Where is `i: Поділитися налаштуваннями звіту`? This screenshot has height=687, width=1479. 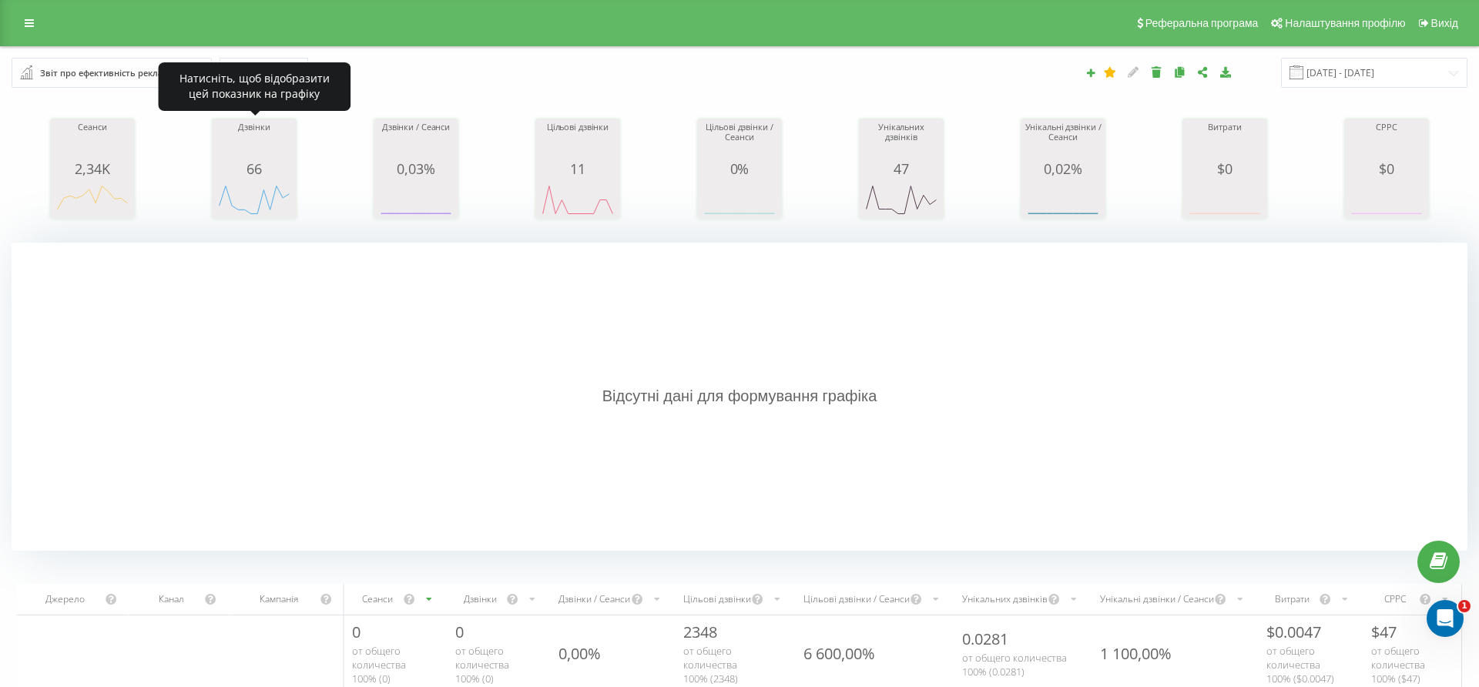 i: Поділитися налаштуваннями звіту is located at coordinates (1203, 72).